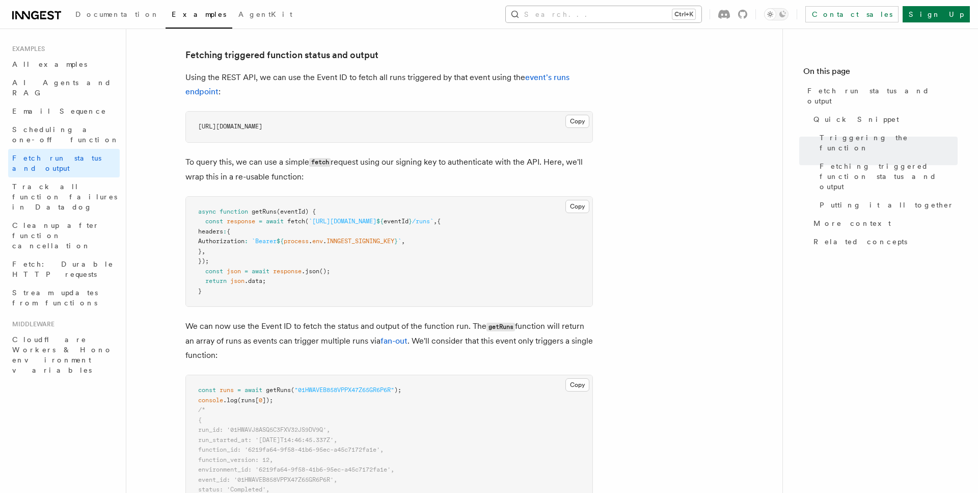 The image size is (978, 493). What do you see at coordinates (65, 197) in the screenshot?
I see `span: Track all function failures in Datadog` at bounding box center [65, 197].